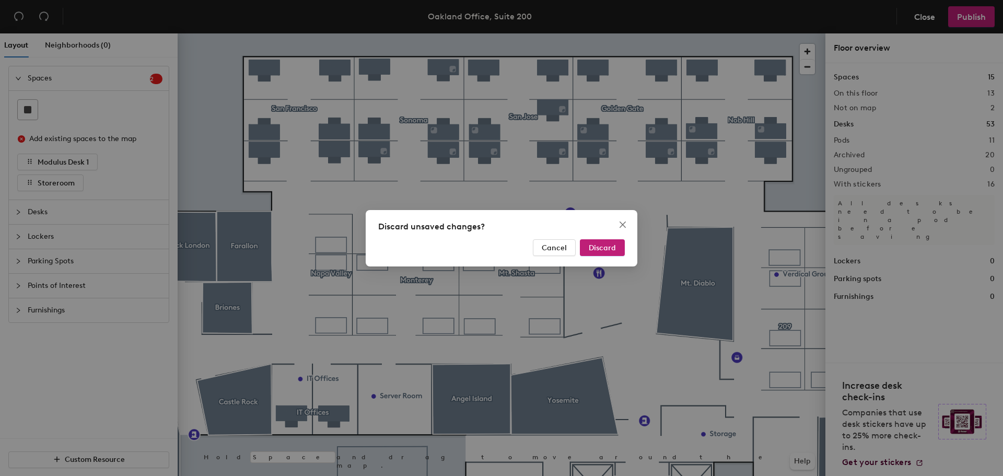  Describe the element at coordinates (623, 225) in the screenshot. I see `button: Close` at that location.